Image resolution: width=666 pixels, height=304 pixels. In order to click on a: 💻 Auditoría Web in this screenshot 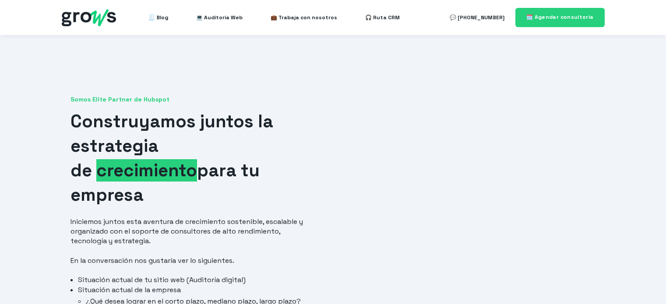, I will do `click(219, 18)`.